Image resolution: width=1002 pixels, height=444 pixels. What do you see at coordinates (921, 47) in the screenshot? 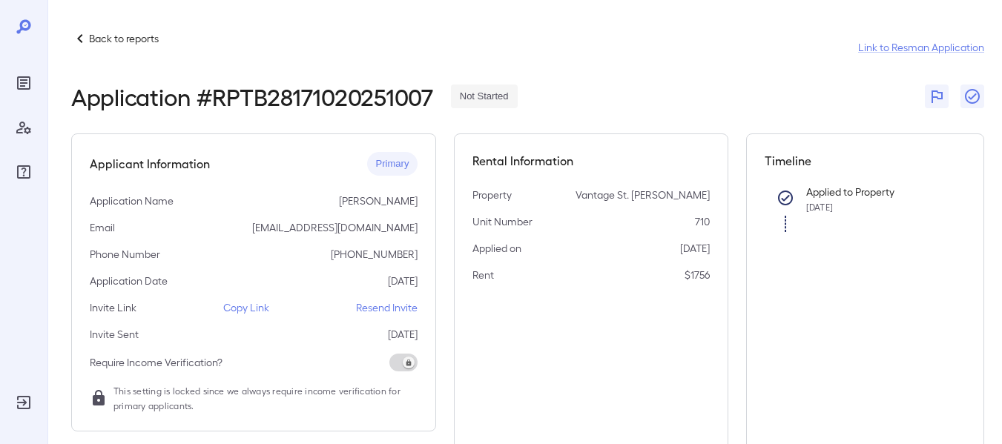
I see `a: Link to Resman Application` at bounding box center [921, 47].